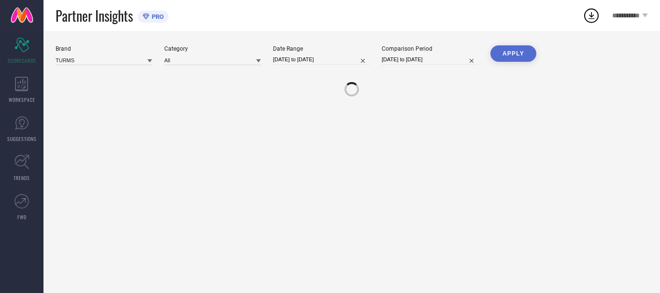 The image size is (660, 293). Describe the element at coordinates (22, 217) in the screenshot. I see `span: FWD` at that location.